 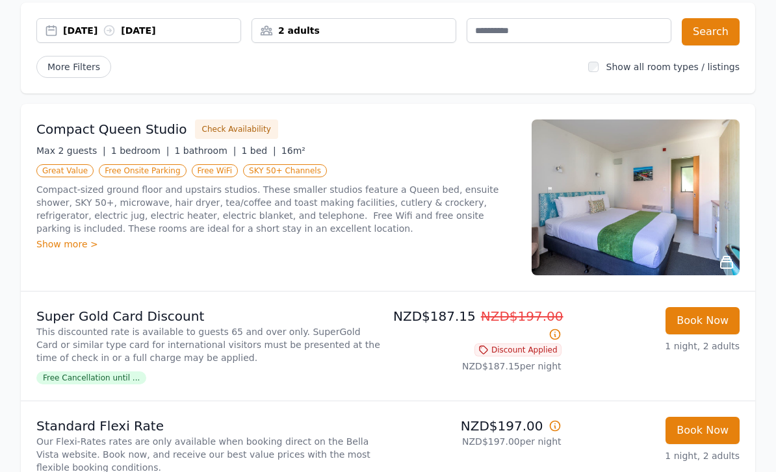 What do you see at coordinates (91, 378) in the screenshot?
I see `span: Free Cancellation until ...` at bounding box center [91, 378].